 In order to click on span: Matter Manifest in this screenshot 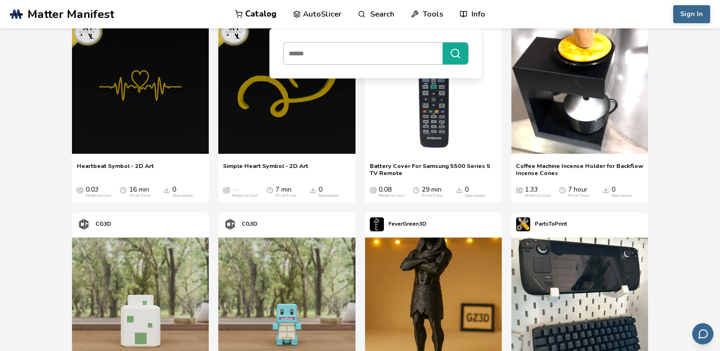, I will do `click(71, 14)`.